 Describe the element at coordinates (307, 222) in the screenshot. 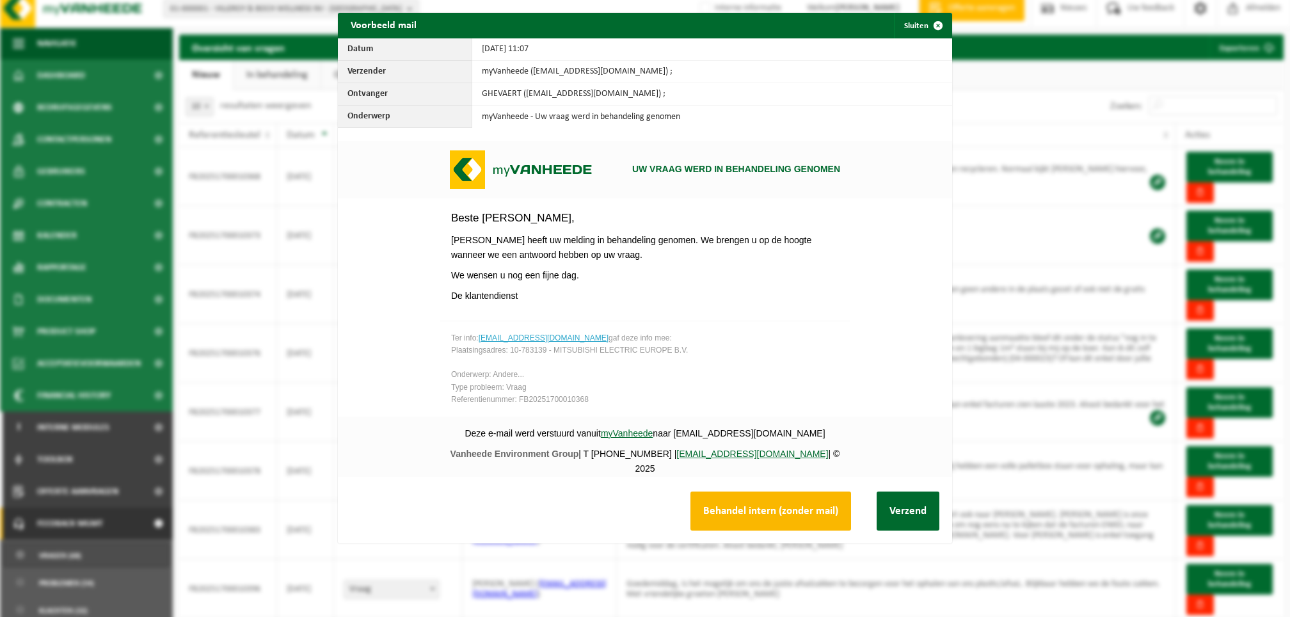

I see `p: Ter info: gaf deze info mee: Plaatsingsadres: 10-783139 - MITSUBISHI ELECTRIC EUROPE B.V. Onderwe...` at that location.